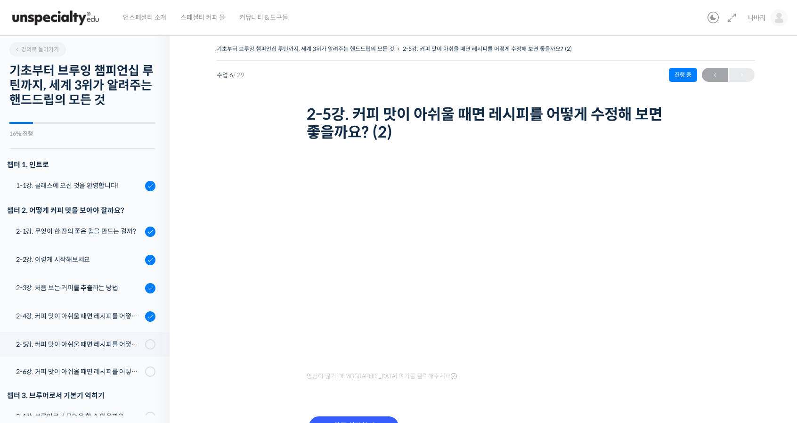 The image size is (797, 423). I want to click on span: 수업 6, so click(230, 75).